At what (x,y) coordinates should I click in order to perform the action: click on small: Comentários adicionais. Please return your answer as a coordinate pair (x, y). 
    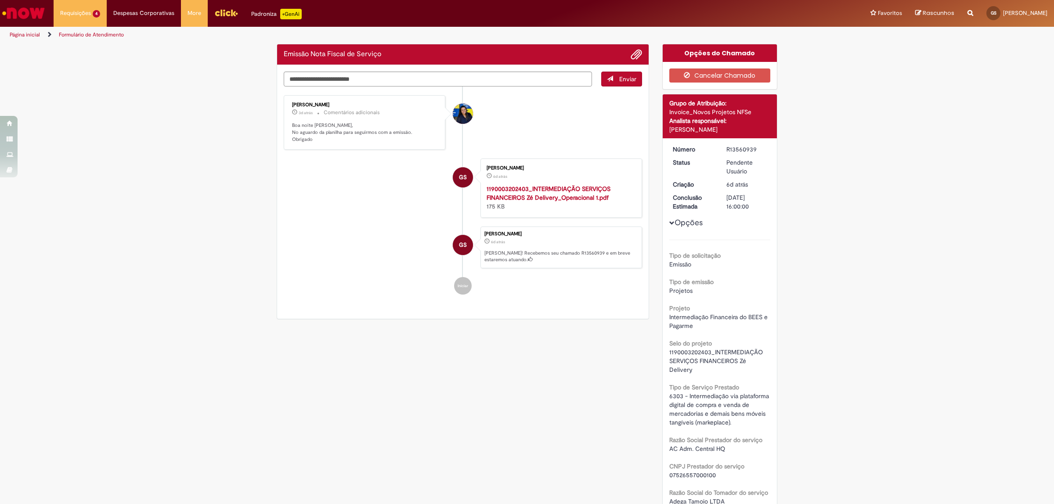
    Looking at the image, I should click on (352, 112).